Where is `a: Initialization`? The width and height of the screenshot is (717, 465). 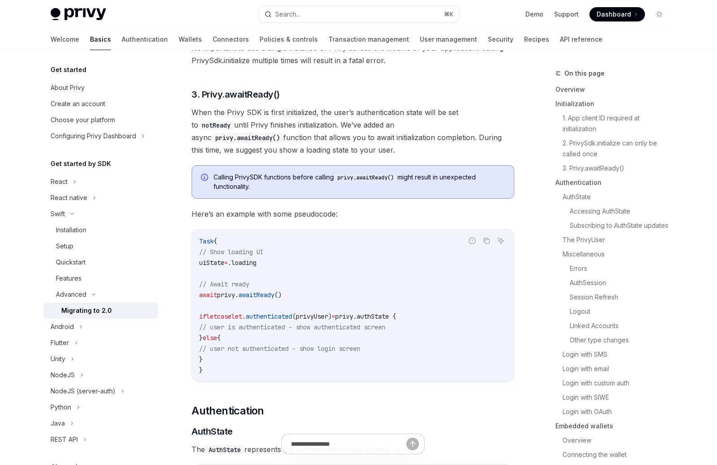 a: Initialization is located at coordinates (614, 104).